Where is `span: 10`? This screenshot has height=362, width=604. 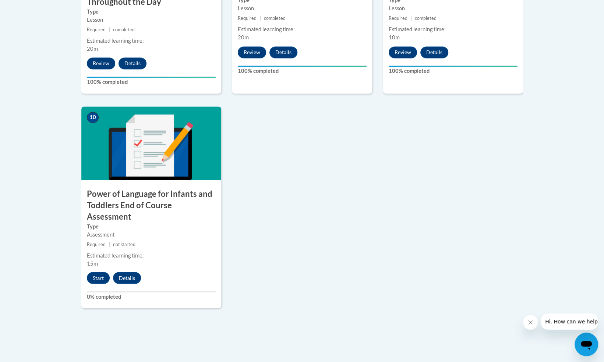 span: 10 is located at coordinates (93, 117).